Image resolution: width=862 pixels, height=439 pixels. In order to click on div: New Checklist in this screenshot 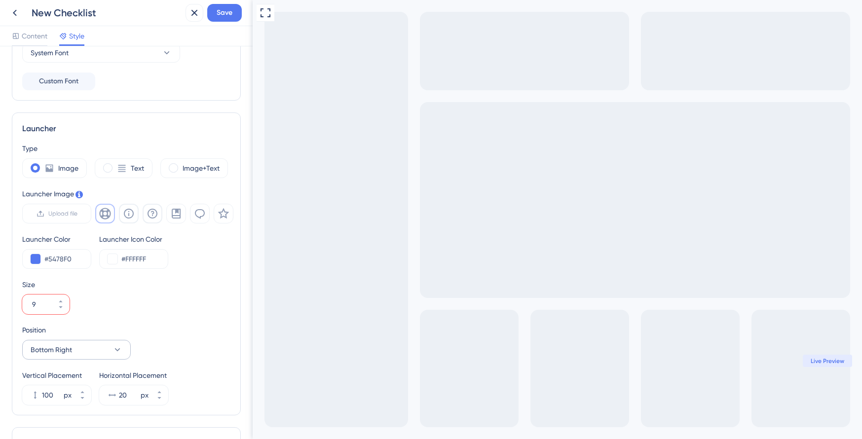, I will do `click(107, 13)`.